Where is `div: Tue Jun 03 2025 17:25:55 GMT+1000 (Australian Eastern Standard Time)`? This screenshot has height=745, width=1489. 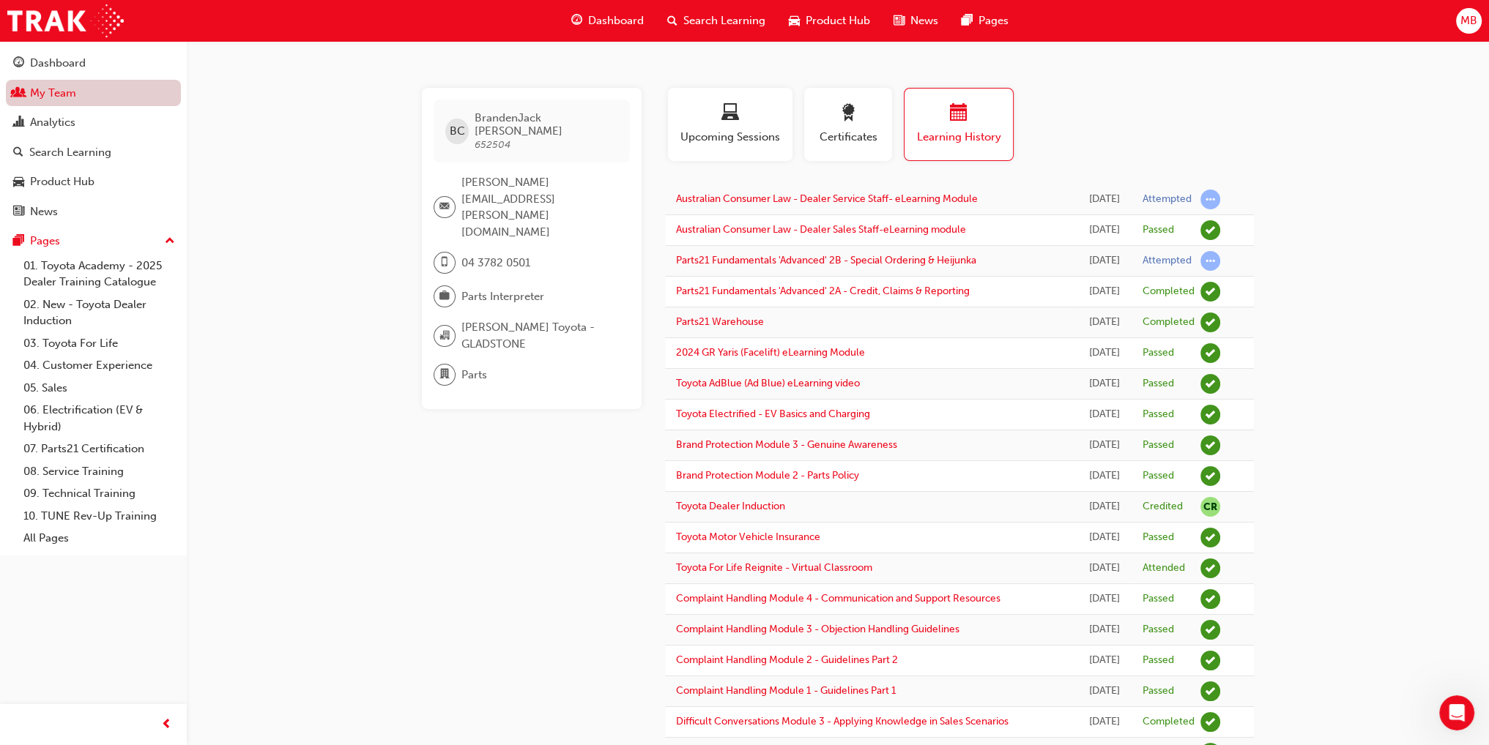 div: Tue Jun 03 2025 17:25:55 GMT+1000 (Australian Eastern Standard Time) is located at coordinates (1104, 322).